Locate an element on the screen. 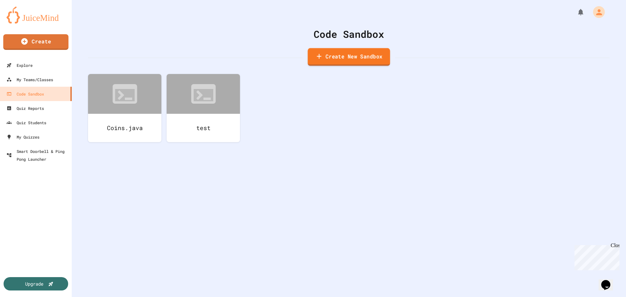 The width and height of the screenshot is (626, 297). div: Upgrade is located at coordinates (34, 284).